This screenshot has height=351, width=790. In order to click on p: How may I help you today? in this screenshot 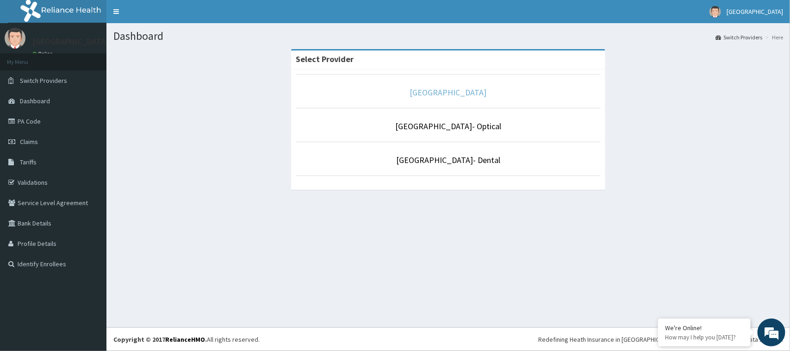, I will do `click(704, 337)`.